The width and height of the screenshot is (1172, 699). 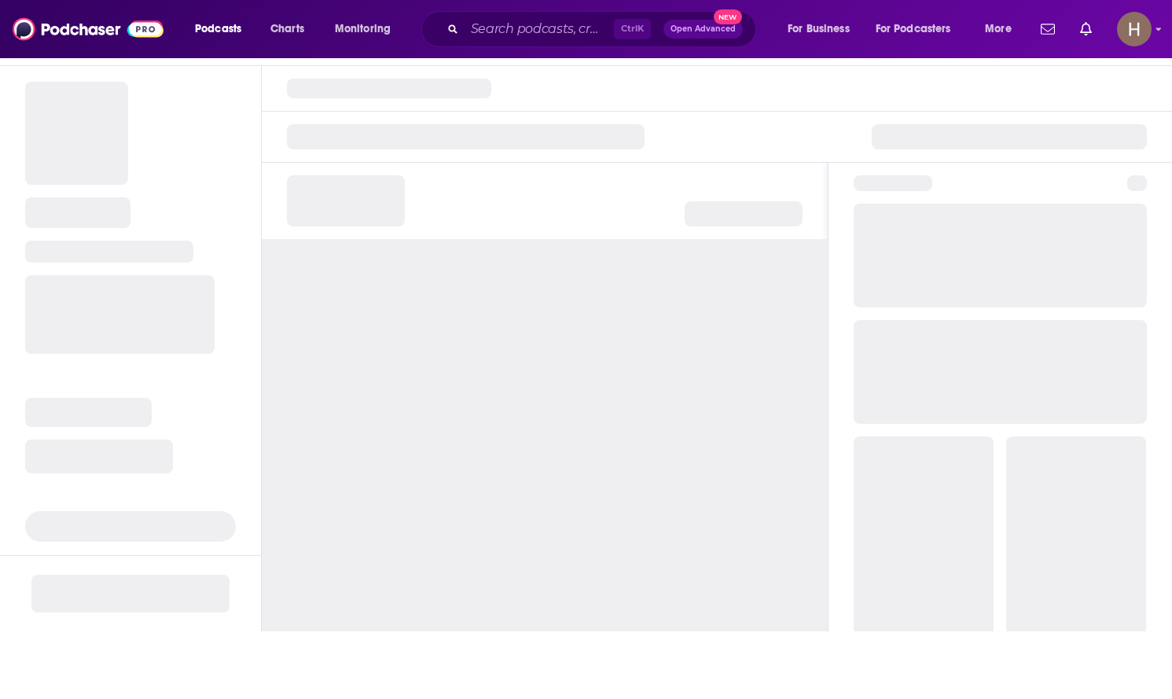 I want to click on img: User Profile, so click(x=1134, y=29).